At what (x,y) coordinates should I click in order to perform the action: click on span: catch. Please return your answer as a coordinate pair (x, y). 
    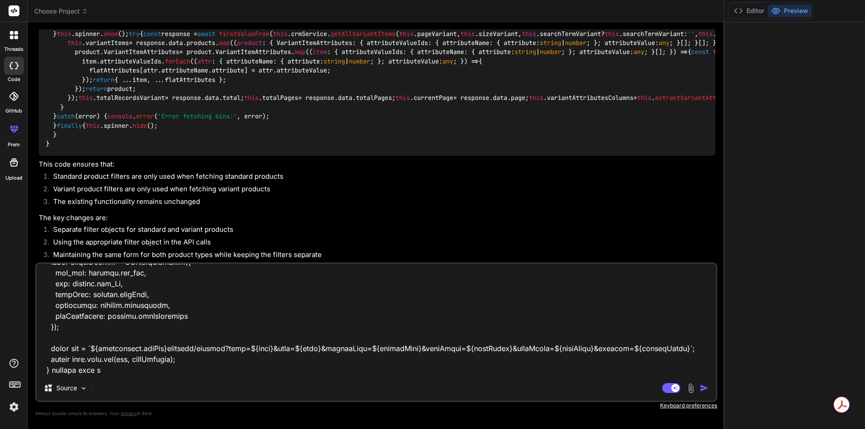
    Looking at the image, I should click on (66, 116).